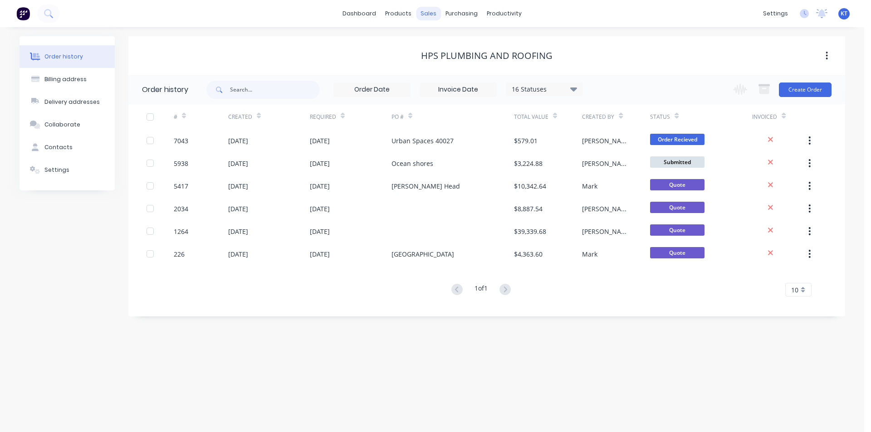  What do you see at coordinates (428, 14) in the screenshot?
I see `div: sales` at bounding box center [428, 14].